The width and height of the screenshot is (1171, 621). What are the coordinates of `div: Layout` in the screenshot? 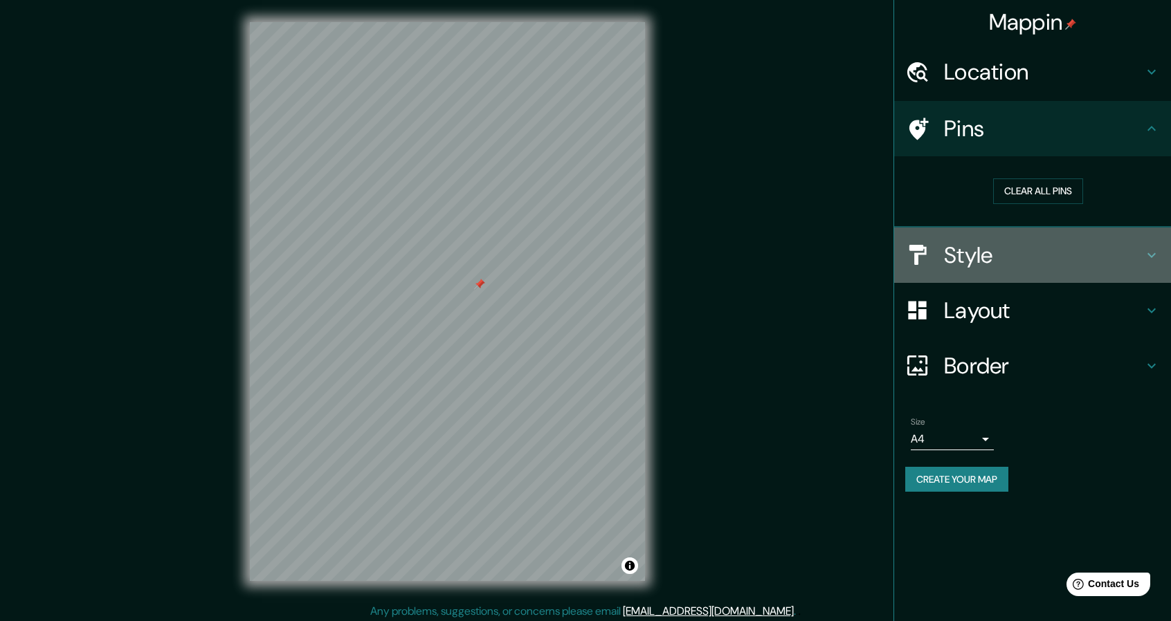 It's located at (1032, 311).